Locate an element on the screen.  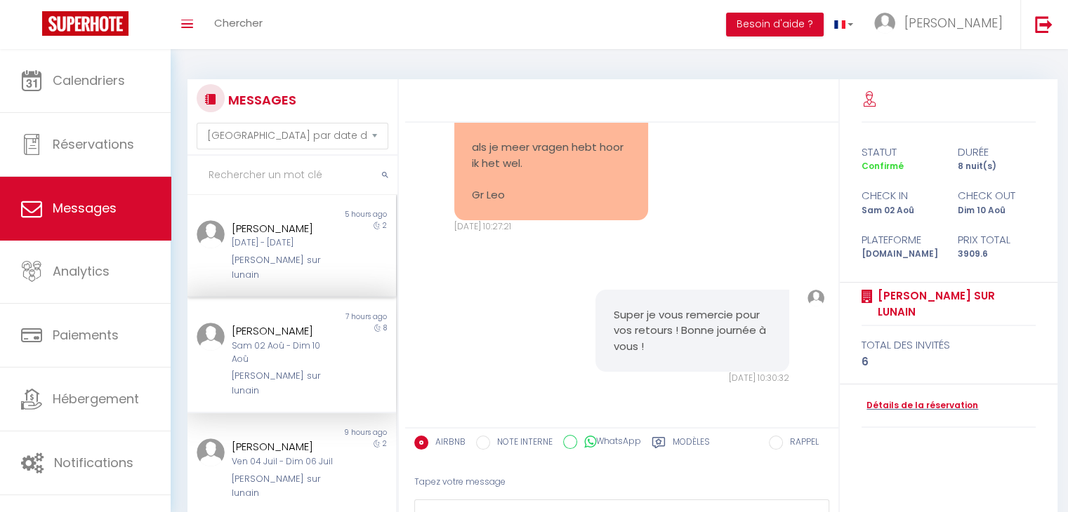
span: Confirmé is located at coordinates (882, 166).